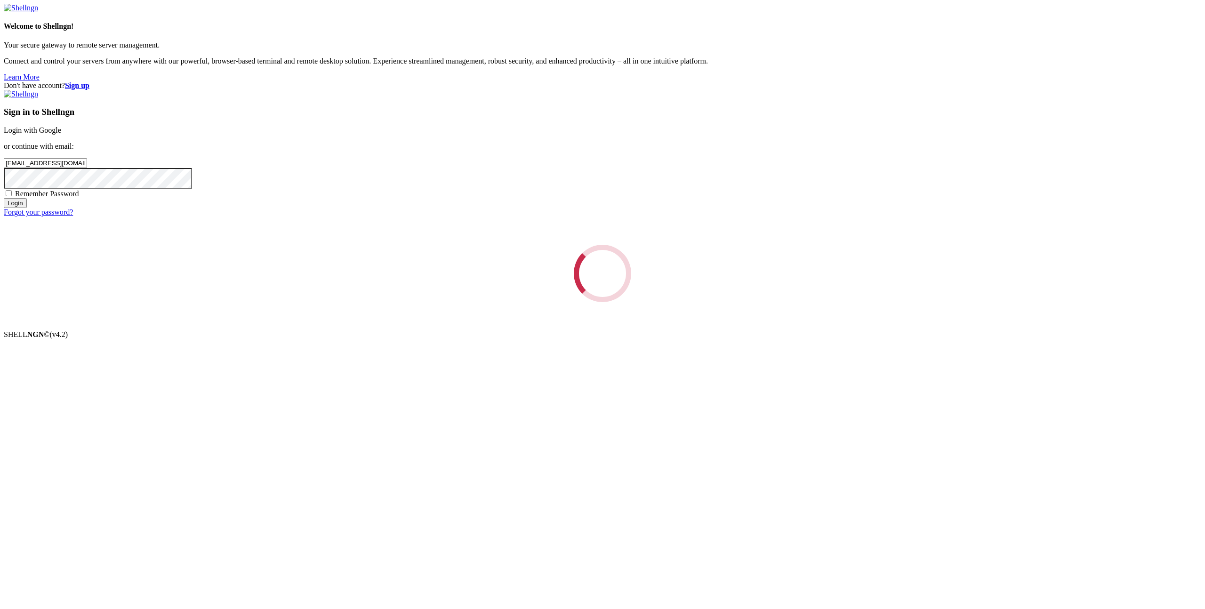  What do you see at coordinates (603, 112) in the screenshot?
I see `h3: Sign in to Shellngn` at bounding box center [603, 112].